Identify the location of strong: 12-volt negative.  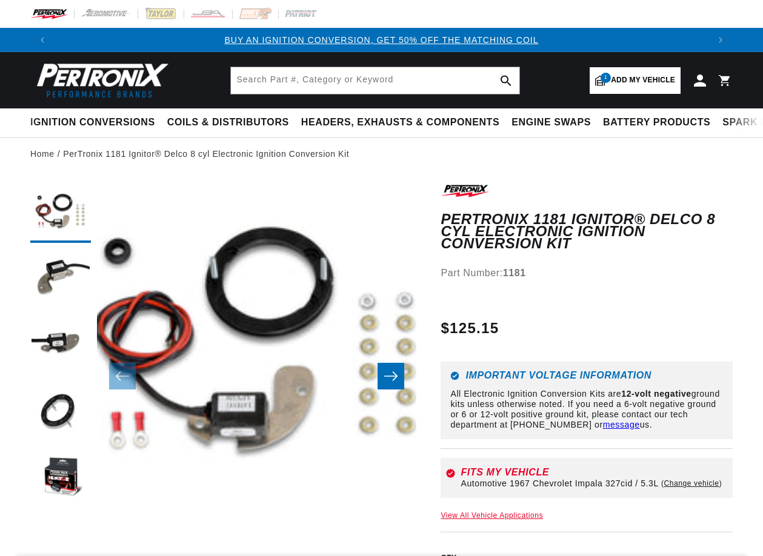
(656, 394).